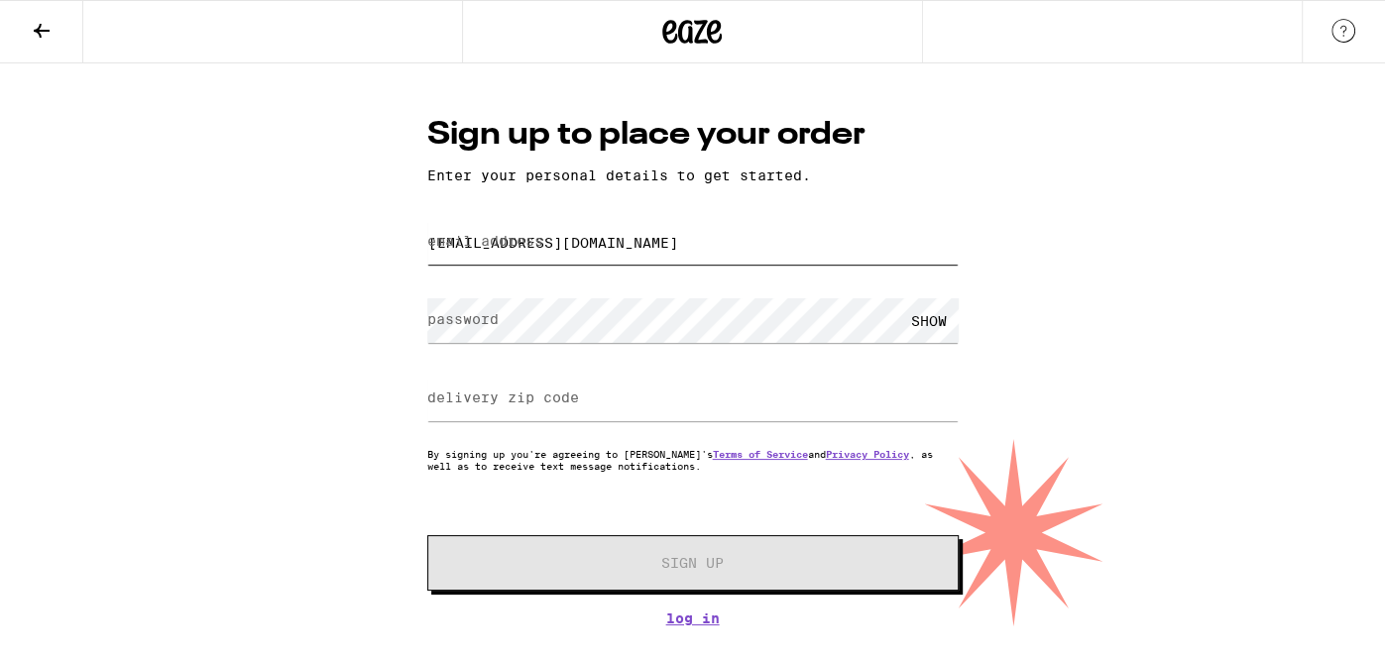  What do you see at coordinates (463, 319) in the screenshot?
I see `label: password` at bounding box center [463, 319].